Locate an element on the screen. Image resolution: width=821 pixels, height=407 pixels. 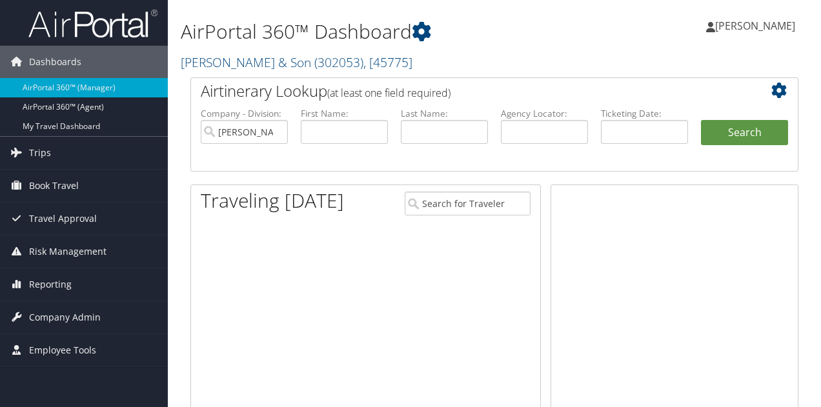
span: Reporting is located at coordinates (50, 285).